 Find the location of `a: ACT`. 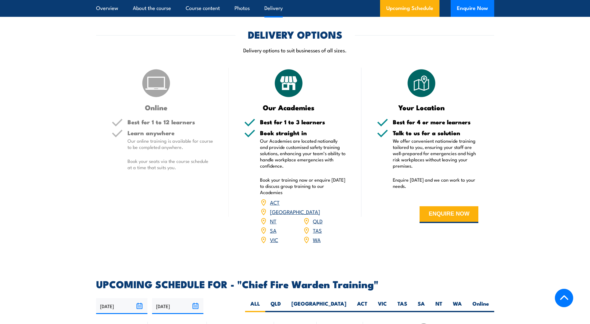

a: ACT is located at coordinates (275, 202).